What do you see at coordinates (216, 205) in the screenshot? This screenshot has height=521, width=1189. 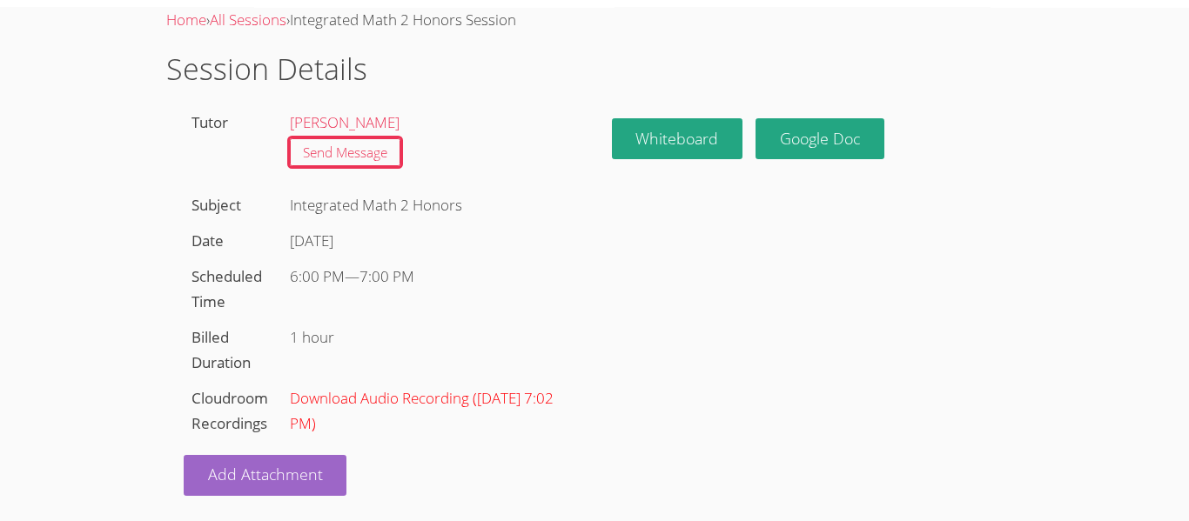 I see `label: Subject` at bounding box center [216, 205].